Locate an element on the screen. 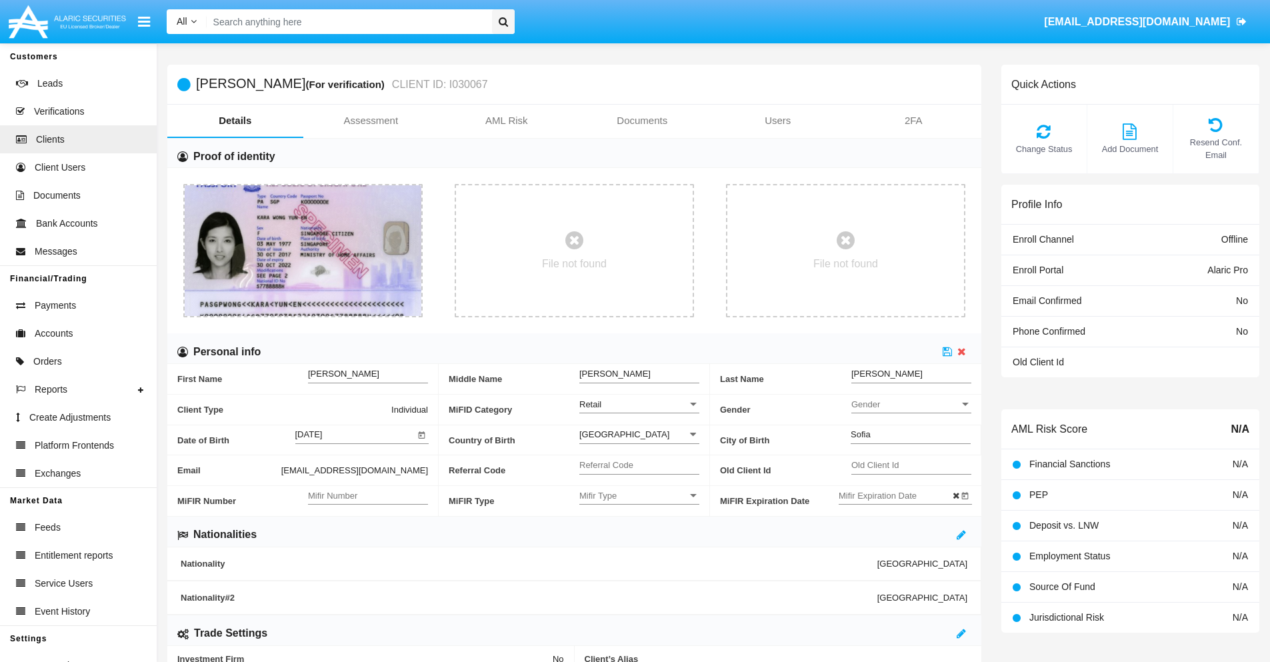 This screenshot has width=1270, height=662. span: Date of Birth is located at coordinates (236, 440).